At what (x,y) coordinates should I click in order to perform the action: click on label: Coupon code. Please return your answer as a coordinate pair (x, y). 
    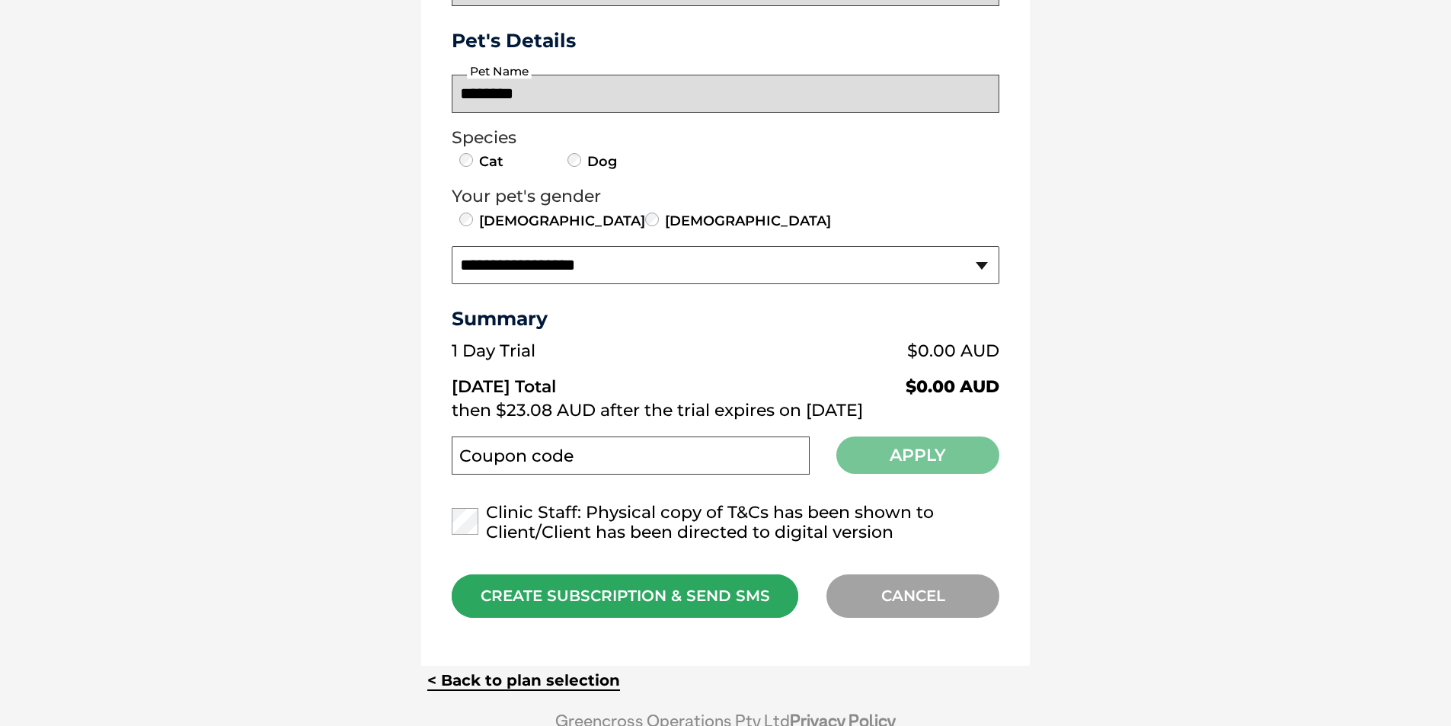
    Looking at the image, I should click on (516, 456).